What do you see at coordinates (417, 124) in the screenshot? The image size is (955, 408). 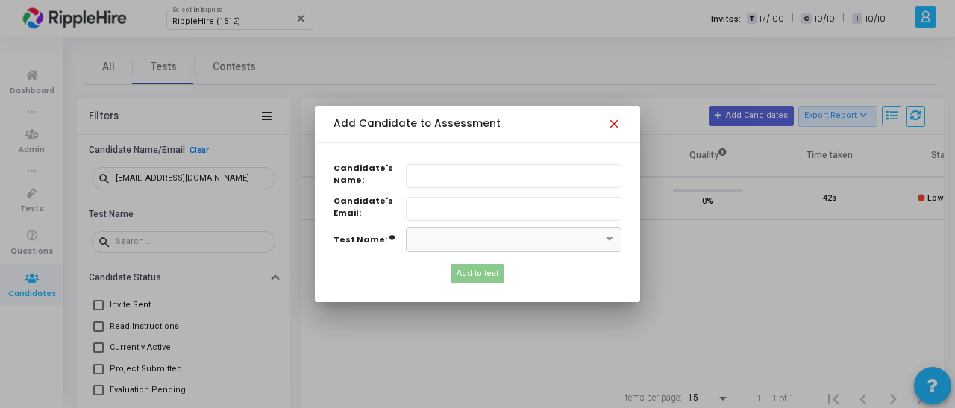 I see `h5: Add Candidate to Assessment` at bounding box center [417, 124].